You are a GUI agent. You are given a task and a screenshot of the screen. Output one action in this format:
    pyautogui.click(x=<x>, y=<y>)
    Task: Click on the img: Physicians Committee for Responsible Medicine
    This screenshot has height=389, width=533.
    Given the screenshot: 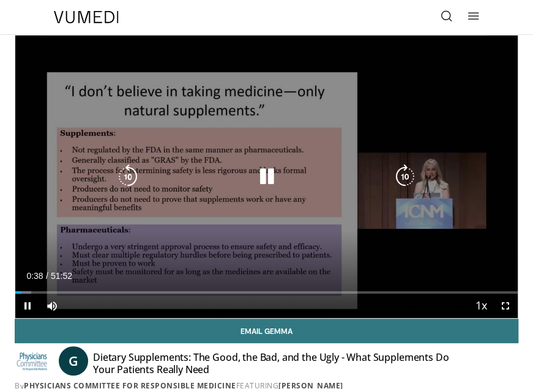 What is the action you would take?
    pyautogui.click(x=32, y=361)
    